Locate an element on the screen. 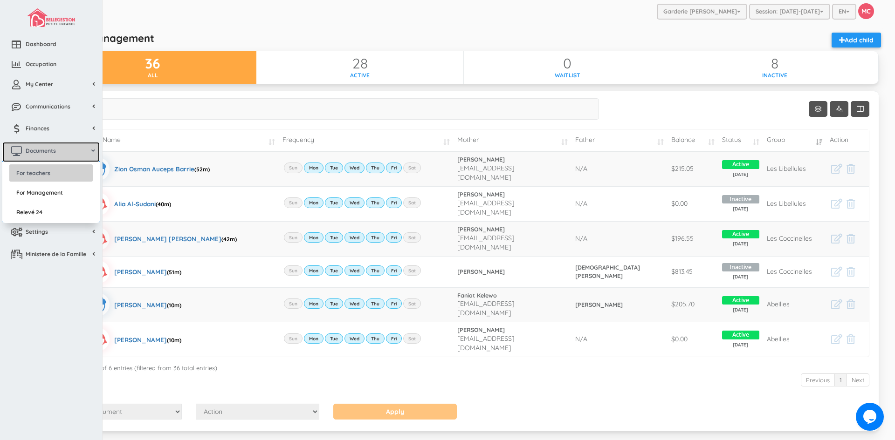 The image size is (895, 440). span: (51m) is located at coordinates (174, 272).